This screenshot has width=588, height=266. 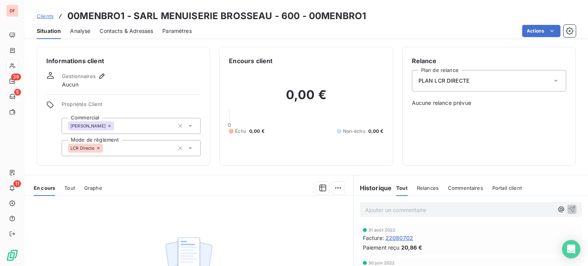 What do you see at coordinates (49, 31) in the screenshot?
I see `span: Situation` at bounding box center [49, 31].